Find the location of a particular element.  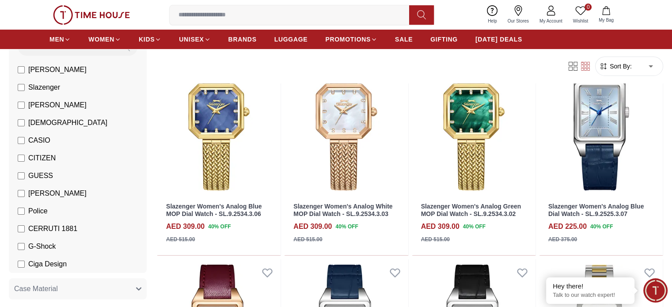

span: 0 is located at coordinates (588, 7).